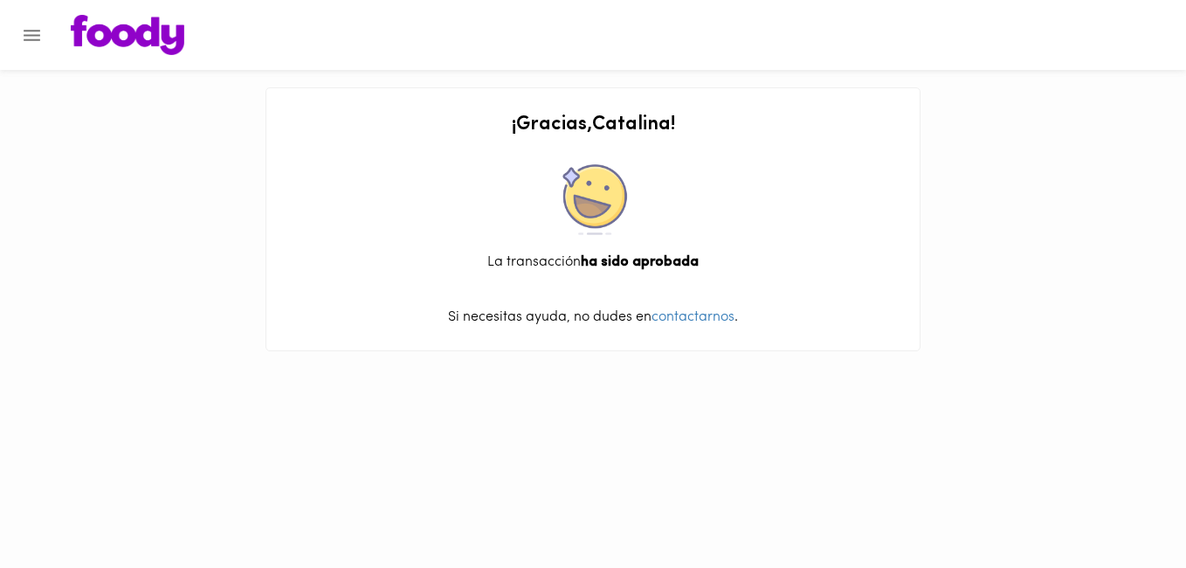 This screenshot has width=1186, height=568. What do you see at coordinates (640, 262) in the screenshot?
I see `b: ha sido aprobada` at bounding box center [640, 262].